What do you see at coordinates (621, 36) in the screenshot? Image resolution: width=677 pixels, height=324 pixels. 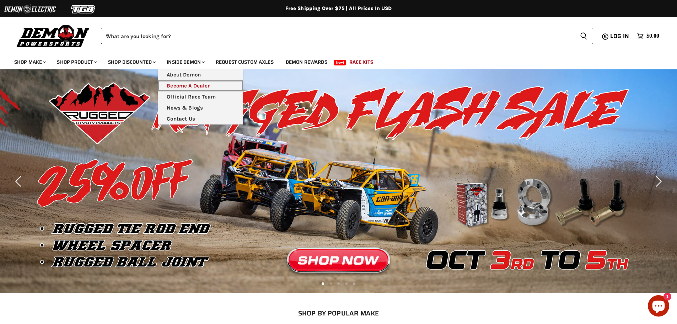 I see `a: Log in` at bounding box center [621, 36].